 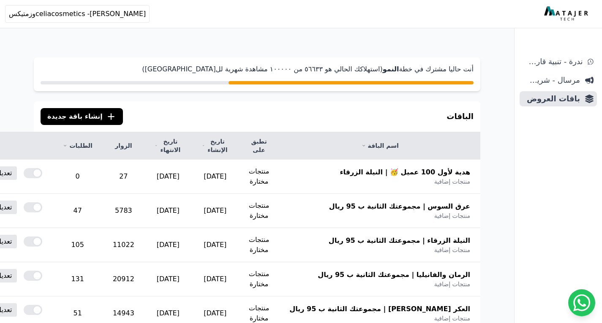 What do you see at coordinates (168, 146) in the screenshot?
I see `a: تاريخ الانتهاء` at bounding box center [168, 146].